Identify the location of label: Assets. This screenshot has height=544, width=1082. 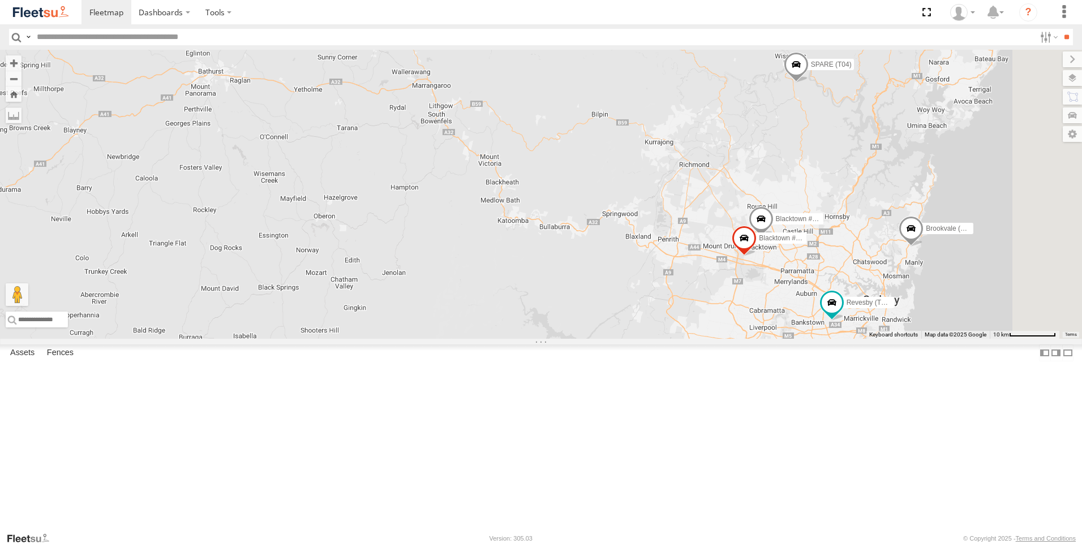
(22, 353).